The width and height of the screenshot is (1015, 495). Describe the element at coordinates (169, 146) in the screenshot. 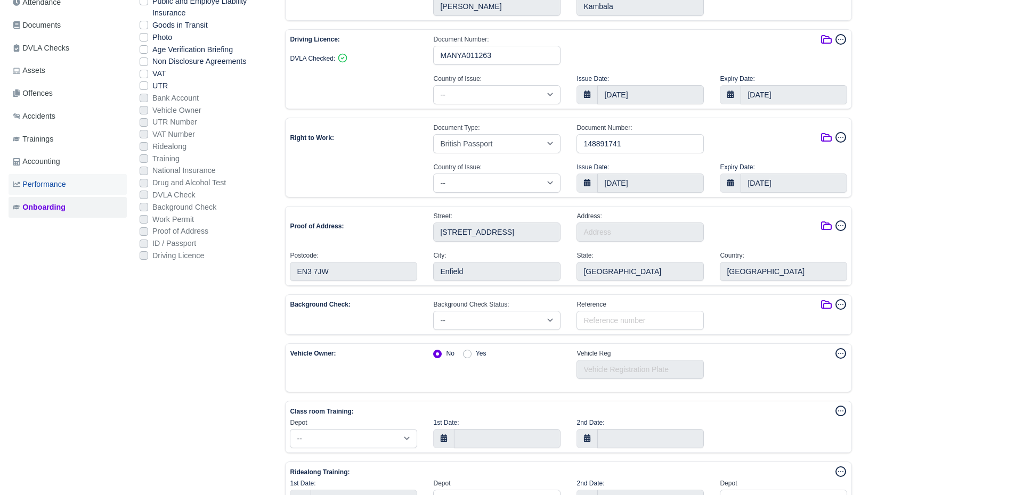

I see `label: Ridealong` at that location.